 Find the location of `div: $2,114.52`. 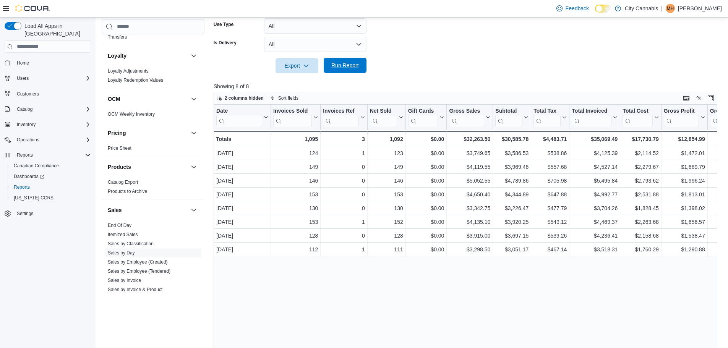

div: $2,114.52 is located at coordinates (640, 153).